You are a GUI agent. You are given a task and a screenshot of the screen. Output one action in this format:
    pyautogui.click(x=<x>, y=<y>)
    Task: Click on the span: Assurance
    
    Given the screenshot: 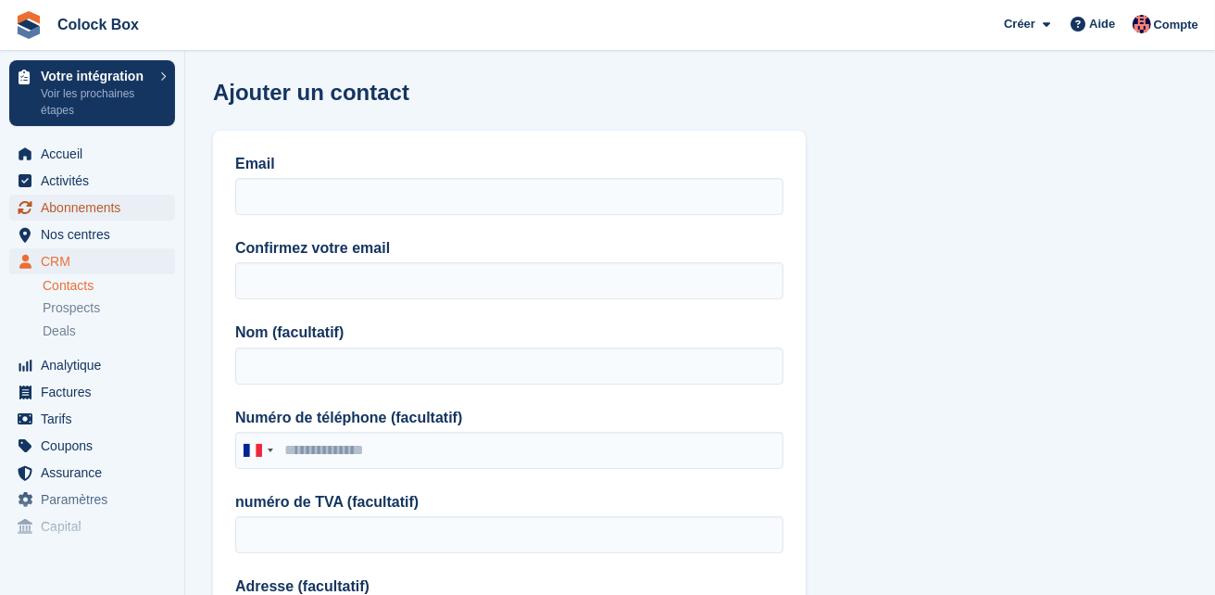 What is the action you would take?
    pyautogui.click(x=96, y=472)
    